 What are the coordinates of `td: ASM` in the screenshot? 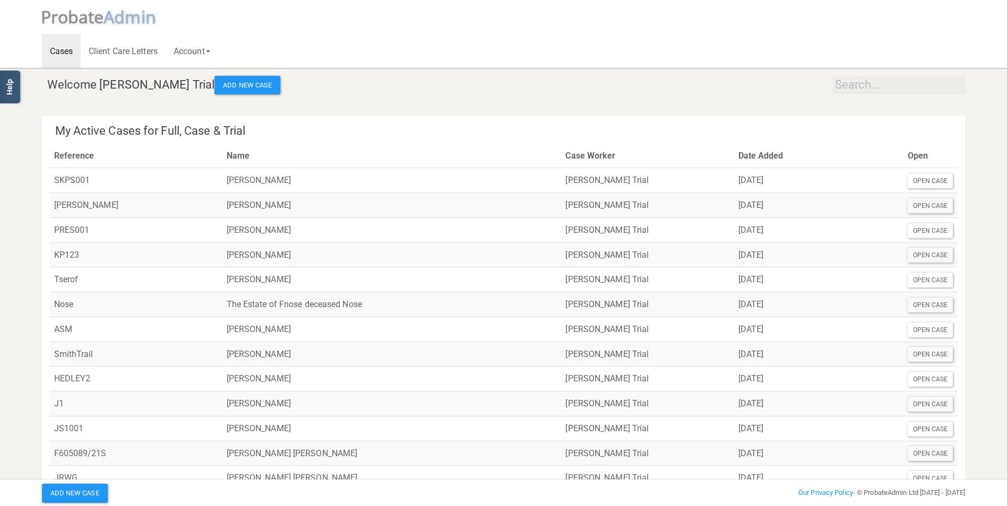 It's located at (136, 329).